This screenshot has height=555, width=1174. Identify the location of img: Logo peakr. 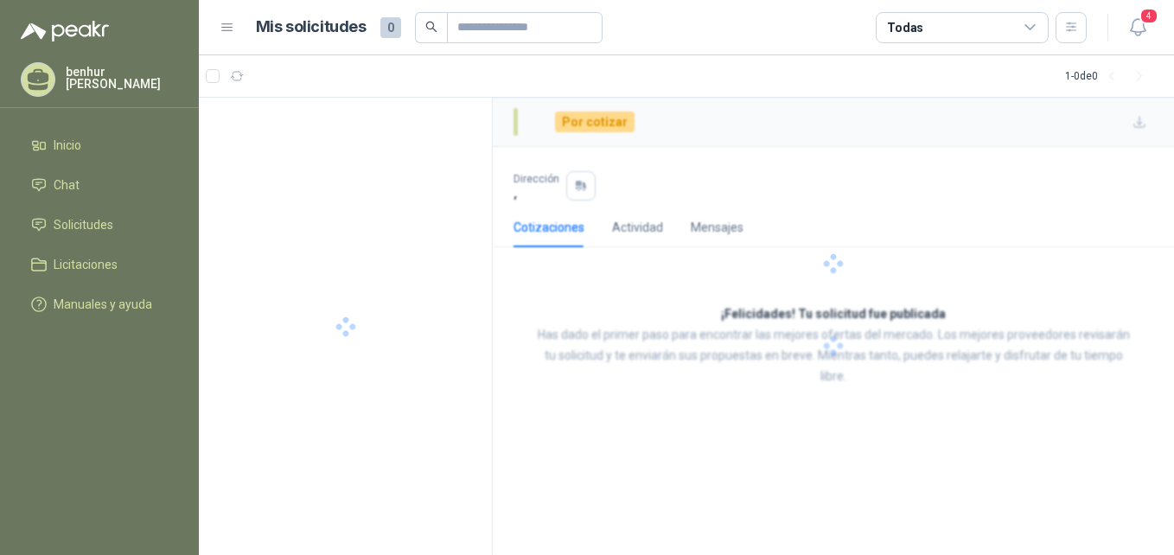
(65, 31).